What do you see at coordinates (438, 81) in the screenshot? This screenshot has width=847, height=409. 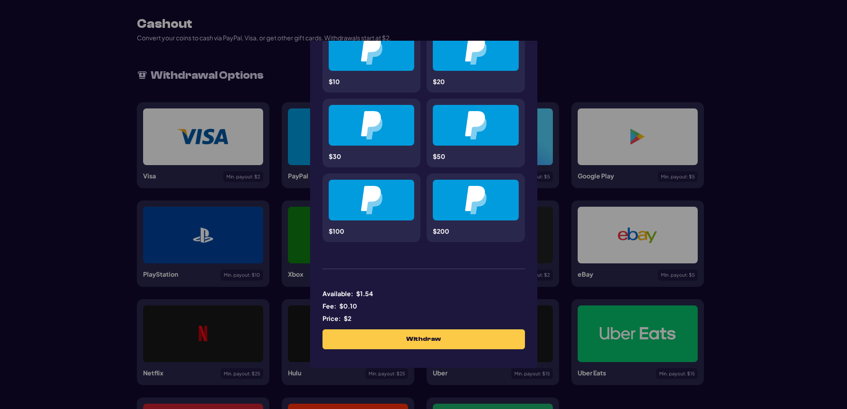 I see `span: $20` at bounding box center [438, 81].